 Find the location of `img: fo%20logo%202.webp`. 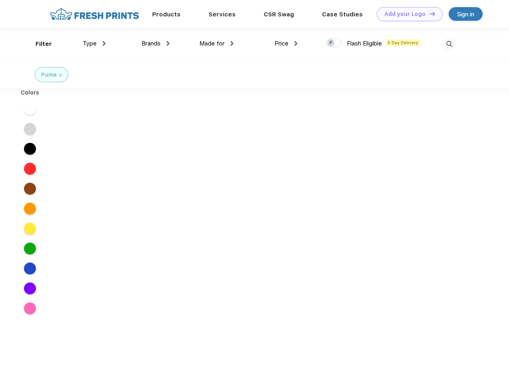

img: fo%20logo%202.webp is located at coordinates (94, 14).